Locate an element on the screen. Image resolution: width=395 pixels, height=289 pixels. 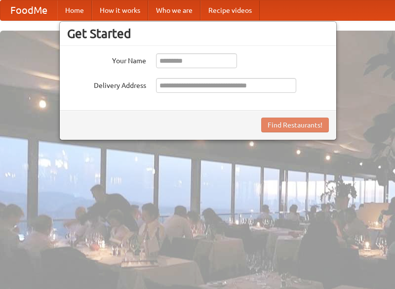
h3: Get Started is located at coordinates (198, 34).